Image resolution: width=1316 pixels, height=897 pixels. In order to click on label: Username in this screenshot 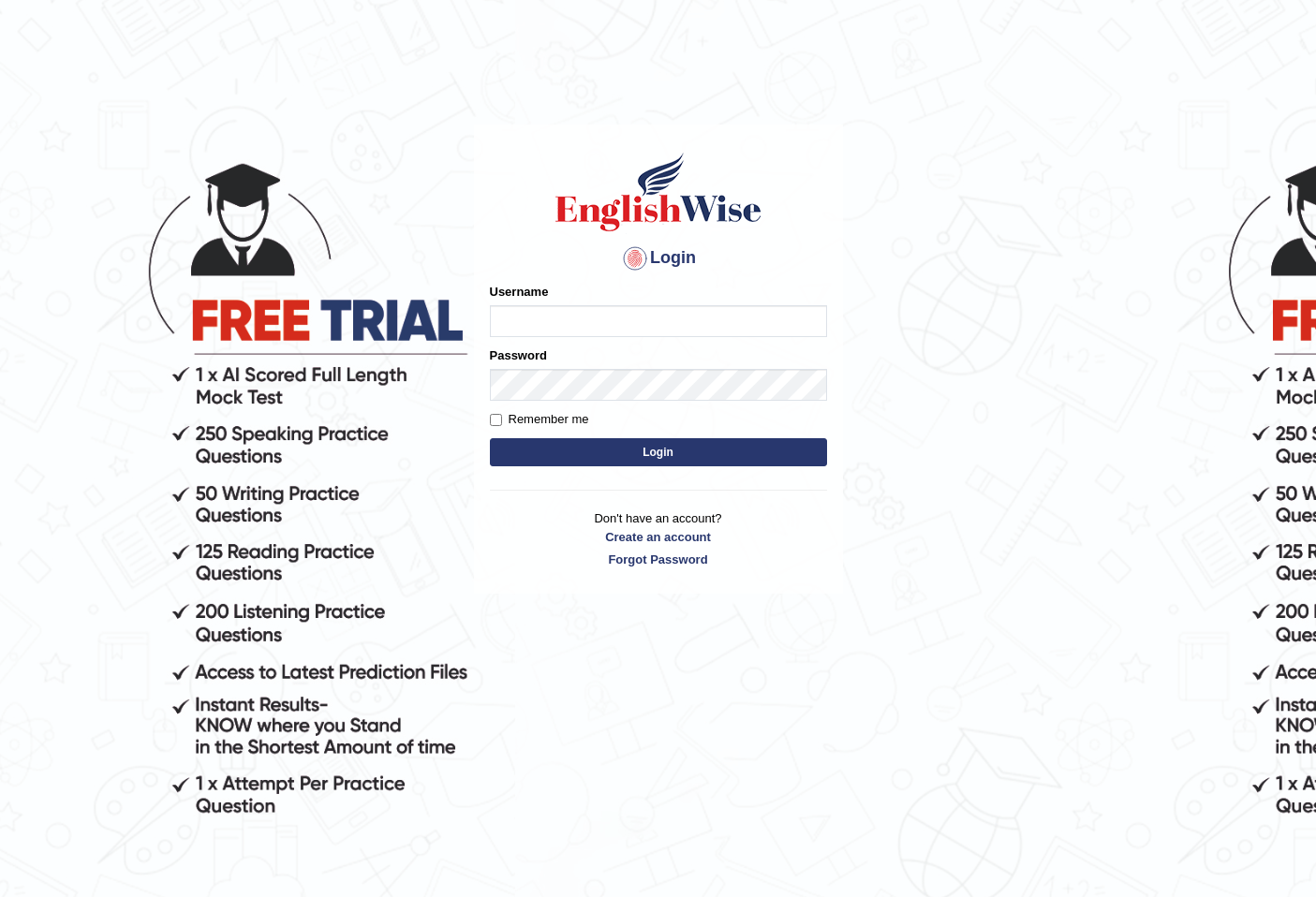, I will do `click(519, 291)`.